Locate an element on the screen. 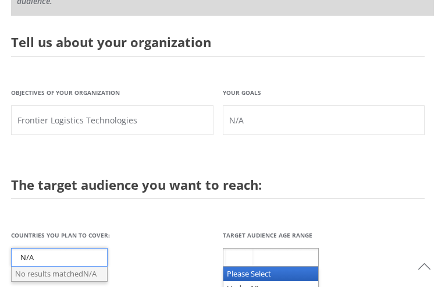 This screenshot has height=287, width=445. li: No results matched is located at coordinates (59, 274).